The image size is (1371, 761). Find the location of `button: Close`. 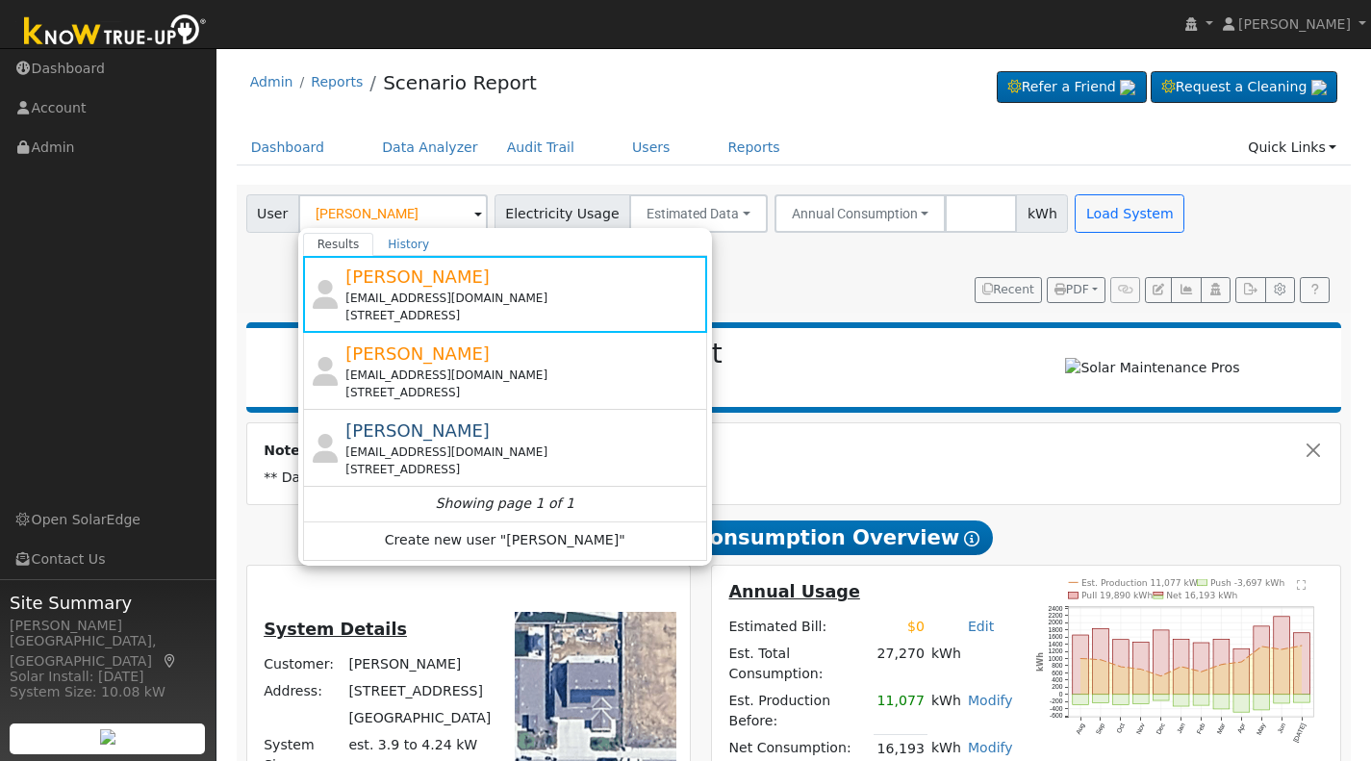

button: Close is located at coordinates (1313, 450).